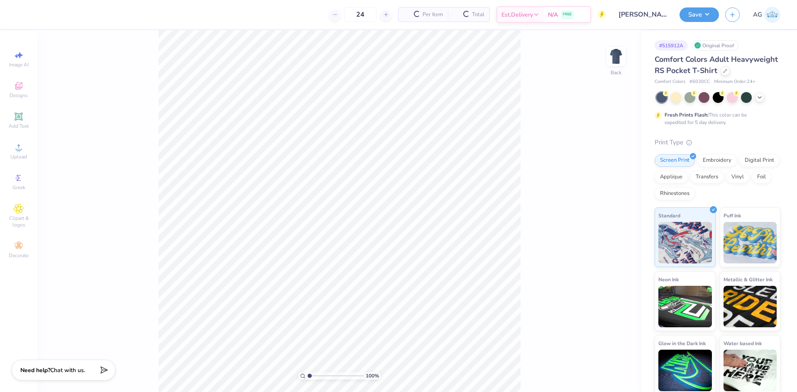  What do you see at coordinates (19, 222) in the screenshot?
I see `span: Clipart & logos` at bounding box center [19, 222].